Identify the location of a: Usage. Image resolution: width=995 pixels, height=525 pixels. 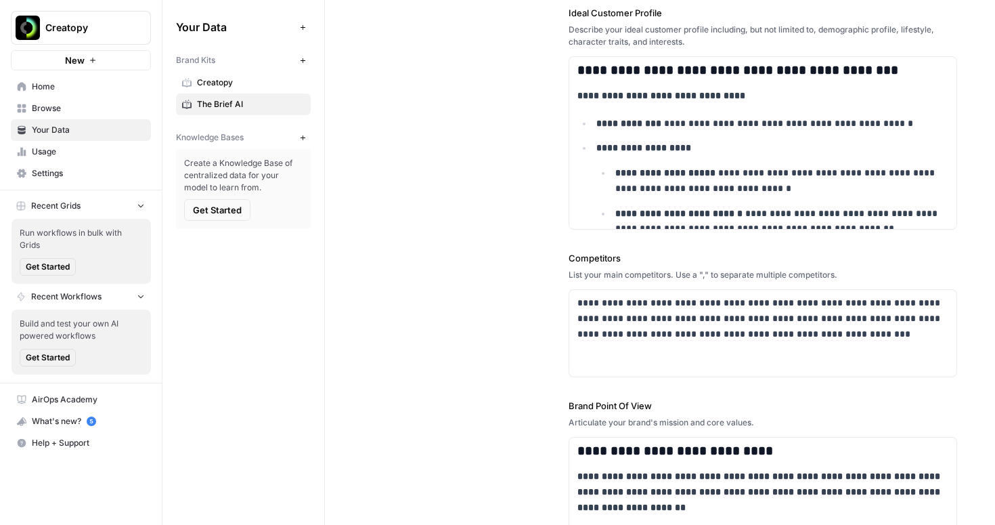
(81, 152).